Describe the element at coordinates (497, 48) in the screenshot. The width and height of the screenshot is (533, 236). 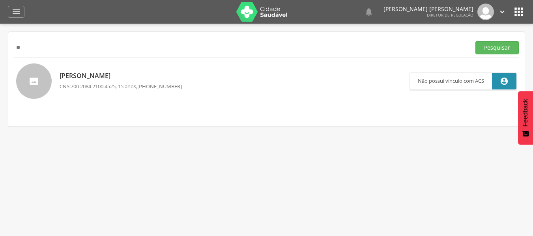
I see `button: Pesquisar` at that location.